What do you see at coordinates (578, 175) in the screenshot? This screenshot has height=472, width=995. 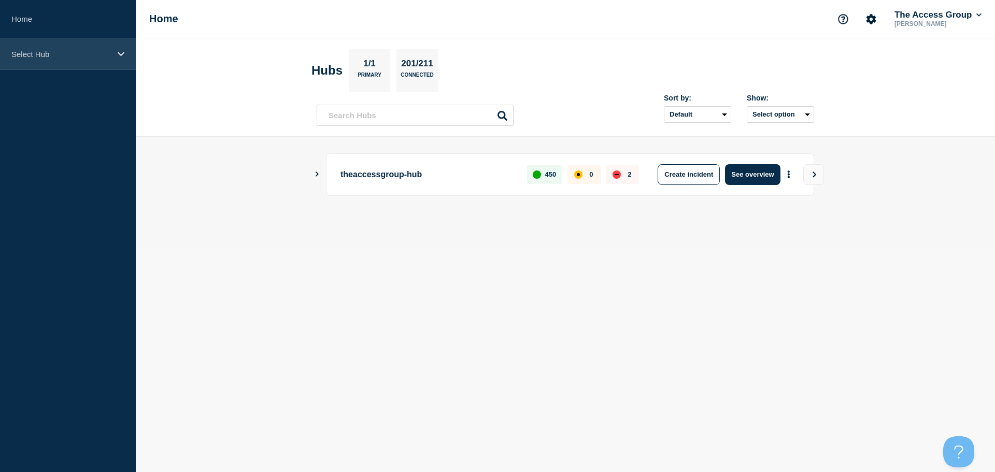 I see `div: affected` at bounding box center [578, 175].